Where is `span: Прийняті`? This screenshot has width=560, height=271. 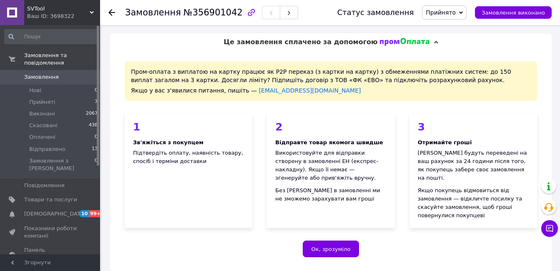 span: Прийняті is located at coordinates (42, 102).